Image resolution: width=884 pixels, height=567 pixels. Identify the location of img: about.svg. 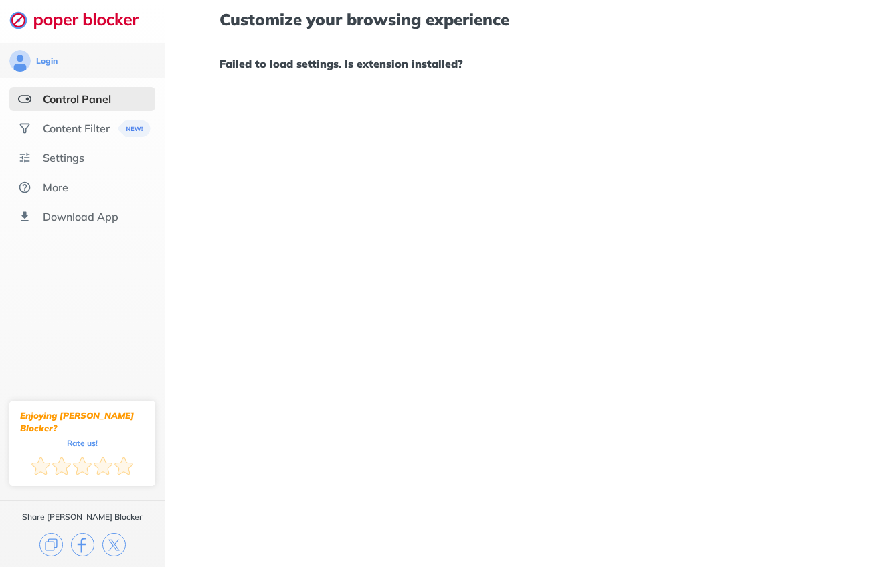
(25, 187).